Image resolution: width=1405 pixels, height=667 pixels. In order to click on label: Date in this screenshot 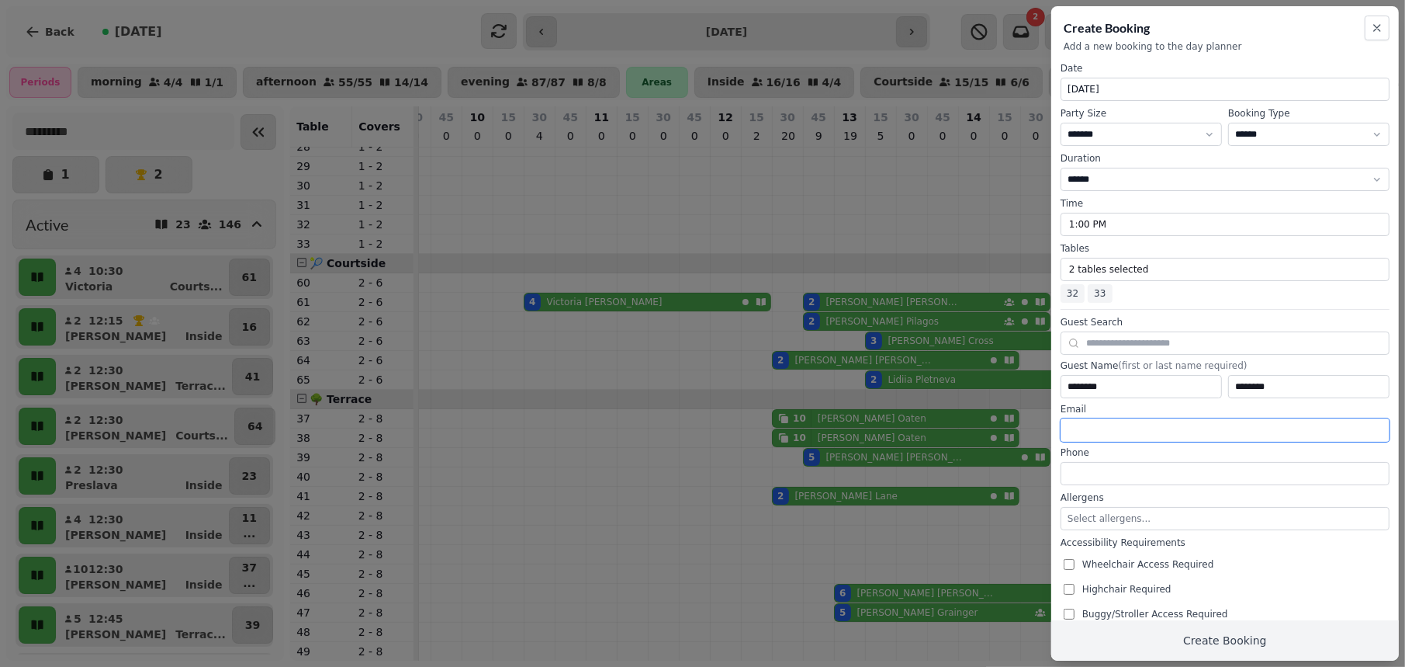, I will do `click(1225, 68)`.